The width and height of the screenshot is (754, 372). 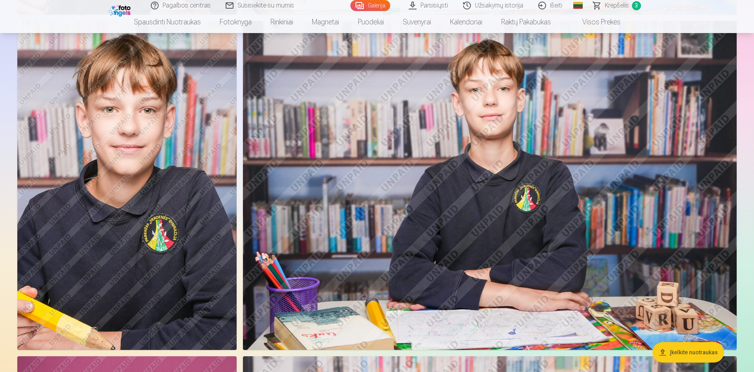 What do you see at coordinates (236, 22) in the screenshot?
I see `a: Fotoknyga` at bounding box center [236, 22].